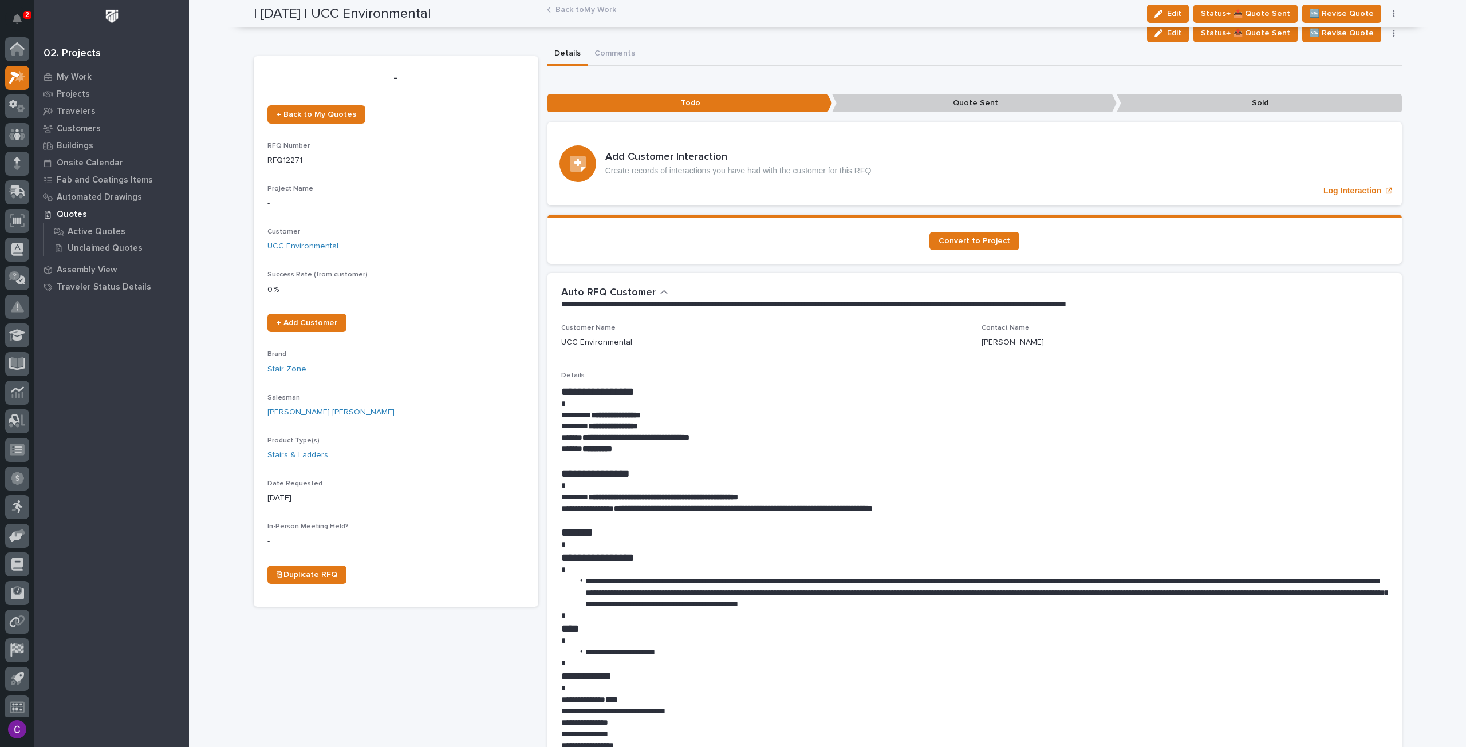  Describe the element at coordinates (116, 231) in the screenshot. I see `a: Active Quotes` at that location.